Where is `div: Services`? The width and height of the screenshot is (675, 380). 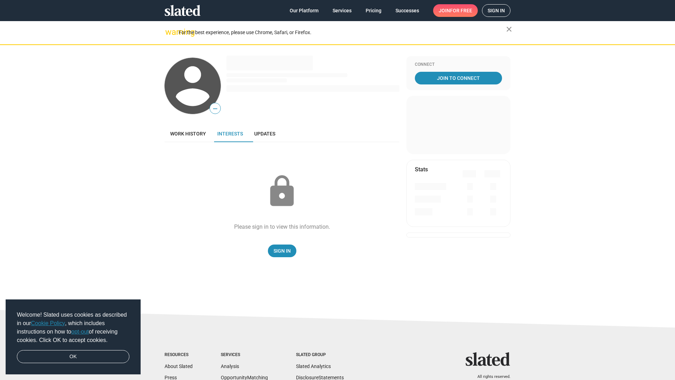 div: Services is located at coordinates (244, 355).